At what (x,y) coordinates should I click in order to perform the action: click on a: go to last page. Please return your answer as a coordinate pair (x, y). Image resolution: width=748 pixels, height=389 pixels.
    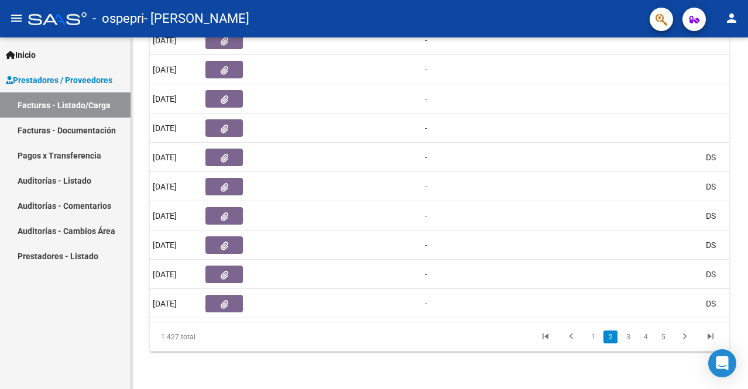
    Looking at the image, I should click on (710, 337).